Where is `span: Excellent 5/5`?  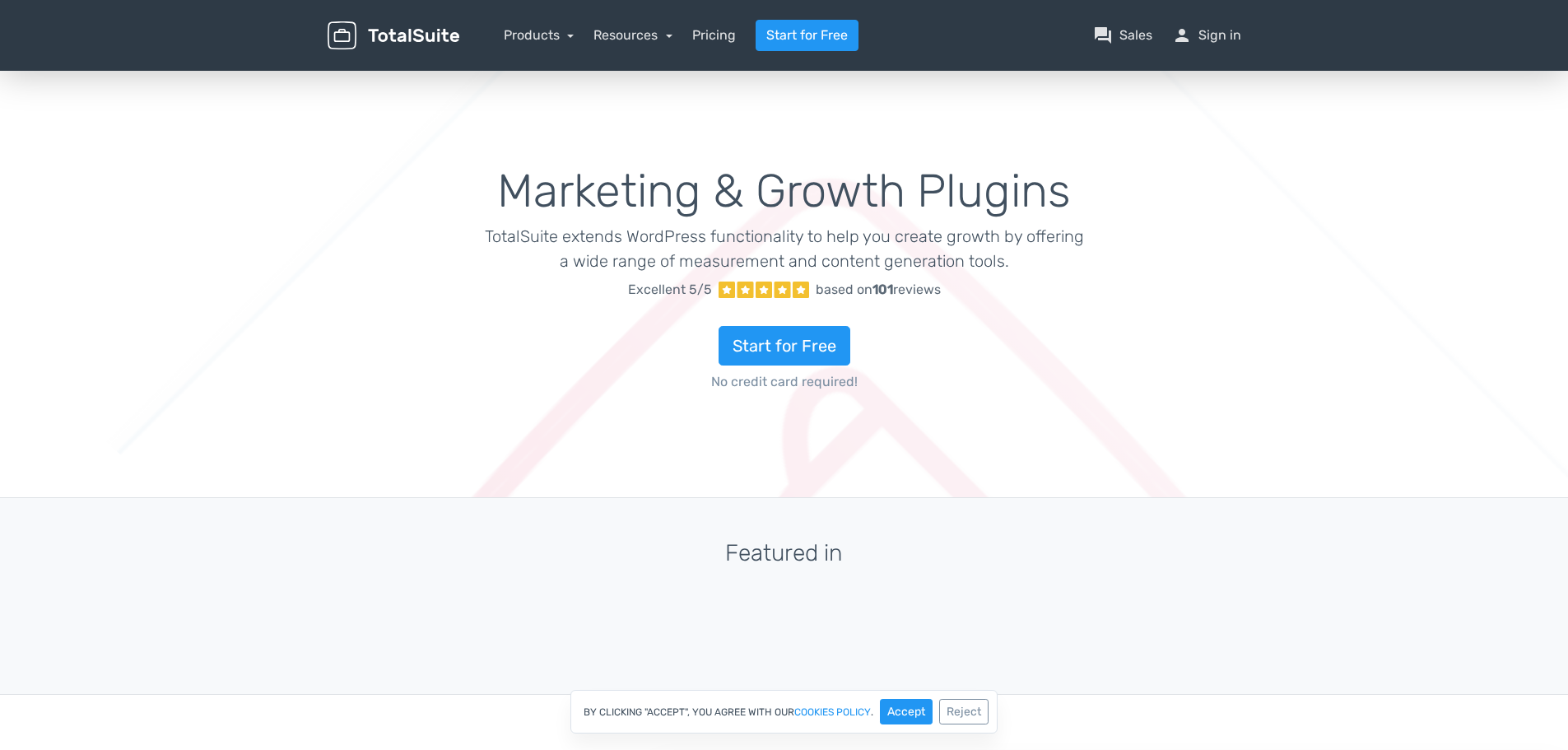
span: Excellent 5/5 is located at coordinates (670, 290).